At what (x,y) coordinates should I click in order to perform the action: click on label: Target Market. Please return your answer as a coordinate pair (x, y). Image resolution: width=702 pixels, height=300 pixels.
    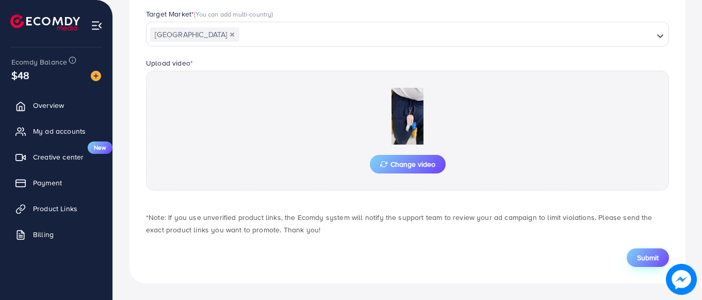
    Looking at the image, I should click on (209, 14).